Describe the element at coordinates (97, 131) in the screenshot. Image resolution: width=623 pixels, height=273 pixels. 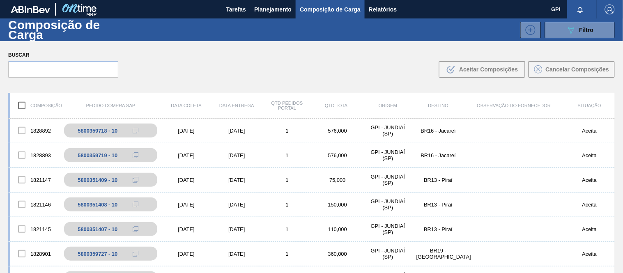
I see `div: 5800359718 - 10` at that location.